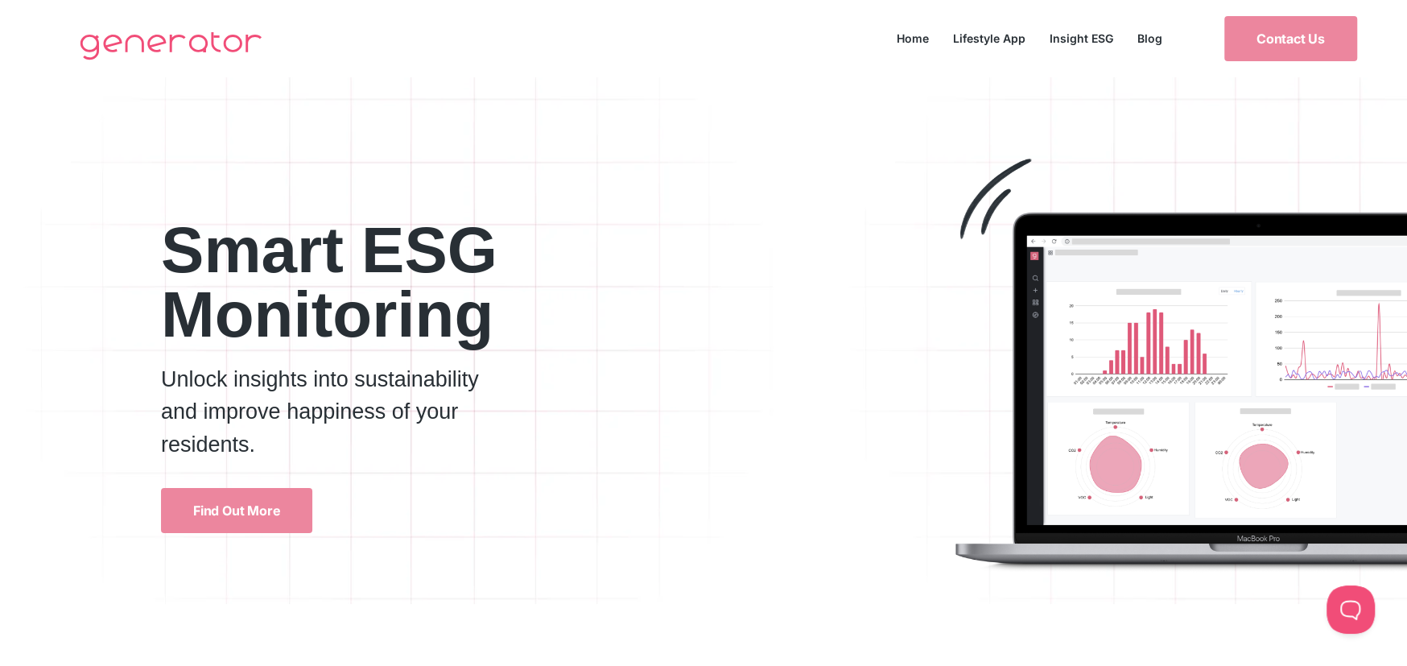 The height and width of the screenshot is (666, 1407). What do you see at coordinates (989, 38) in the screenshot?
I see `a: Lifestyle App` at bounding box center [989, 38].